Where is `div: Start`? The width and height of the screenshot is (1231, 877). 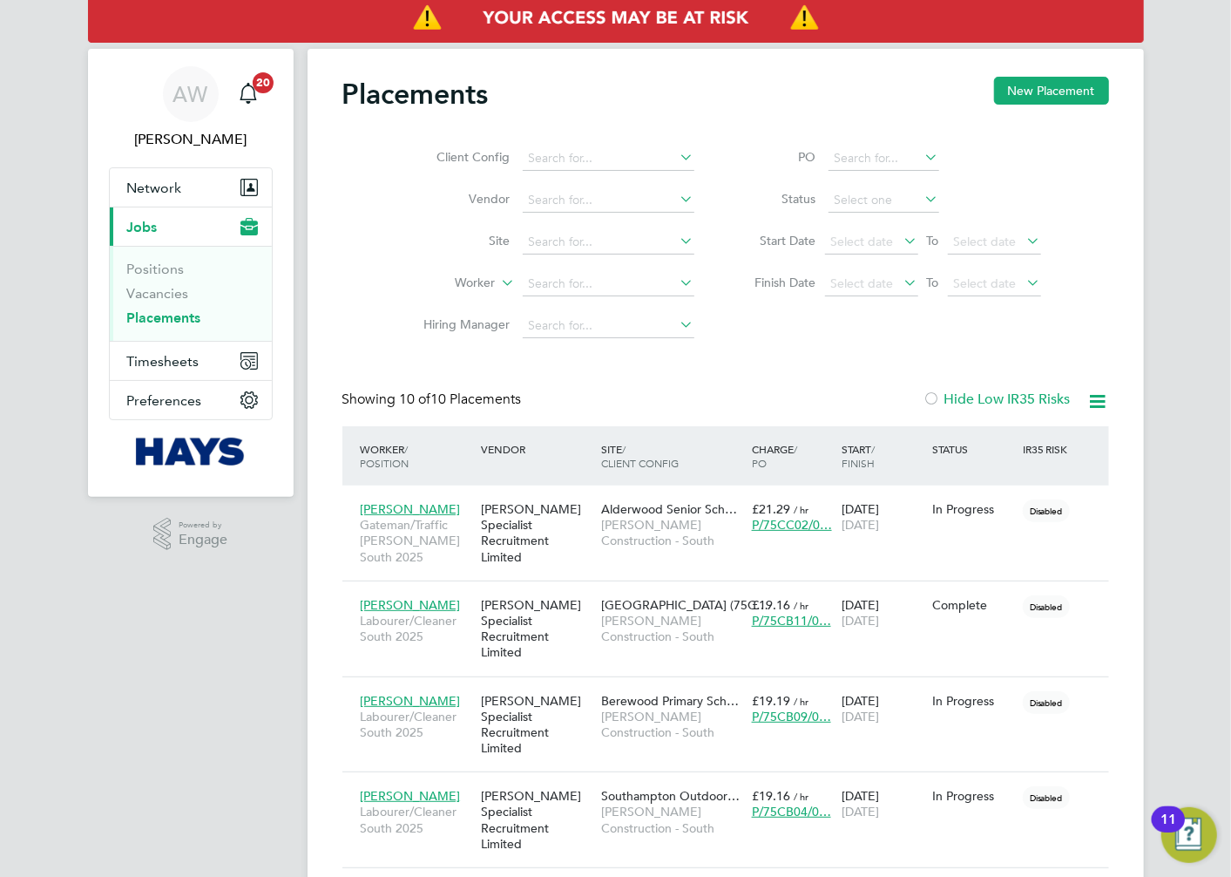 div: Start is located at coordinates (883, 456).